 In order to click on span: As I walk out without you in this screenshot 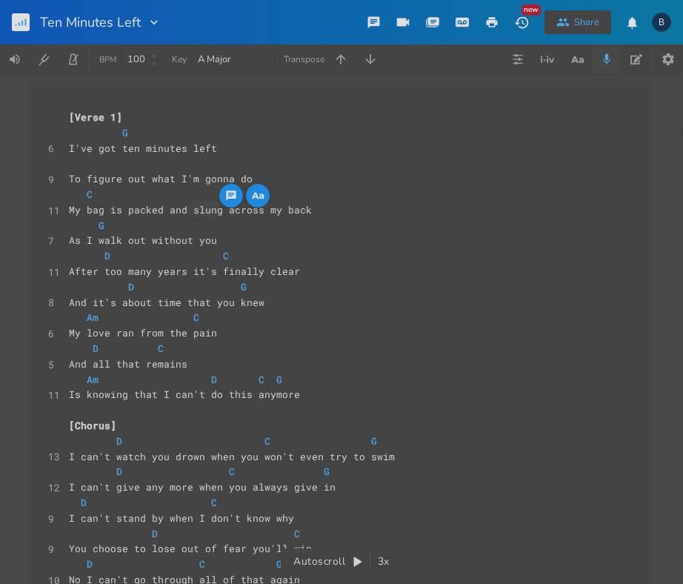, I will do `click(143, 240)`.